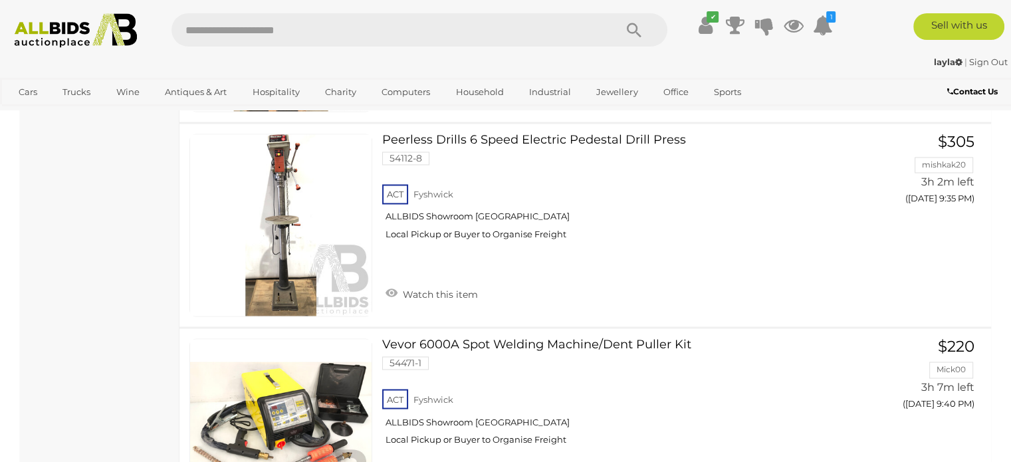  What do you see at coordinates (431, 293) in the screenshot?
I see `a: Watch this item` at bounding box center [431, 293].